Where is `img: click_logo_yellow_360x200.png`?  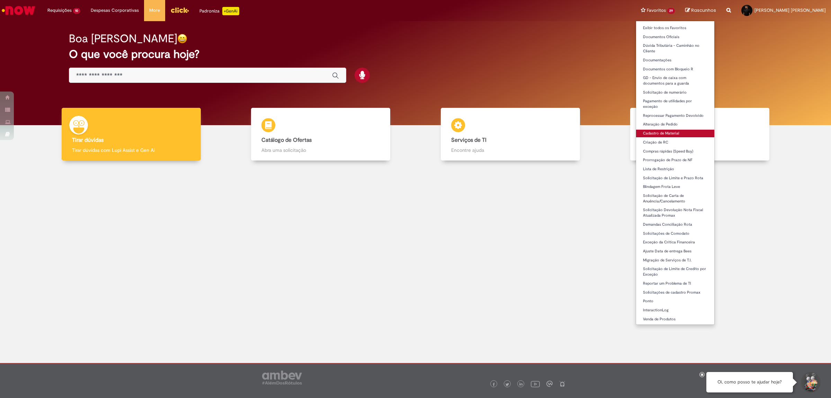 img: click_logo_yellow_360x200.png is located at coordinates (180, 10).